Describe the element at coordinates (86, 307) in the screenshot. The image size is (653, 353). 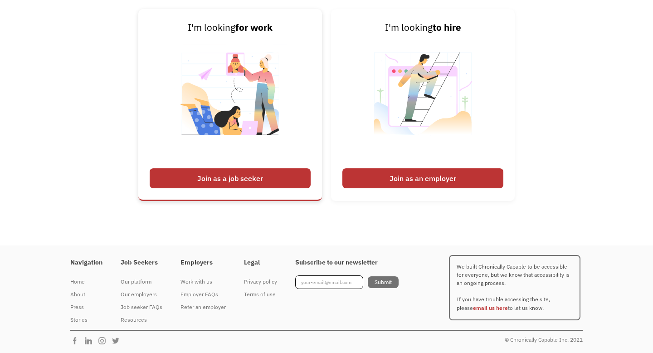
I see `a: Press` at that location.